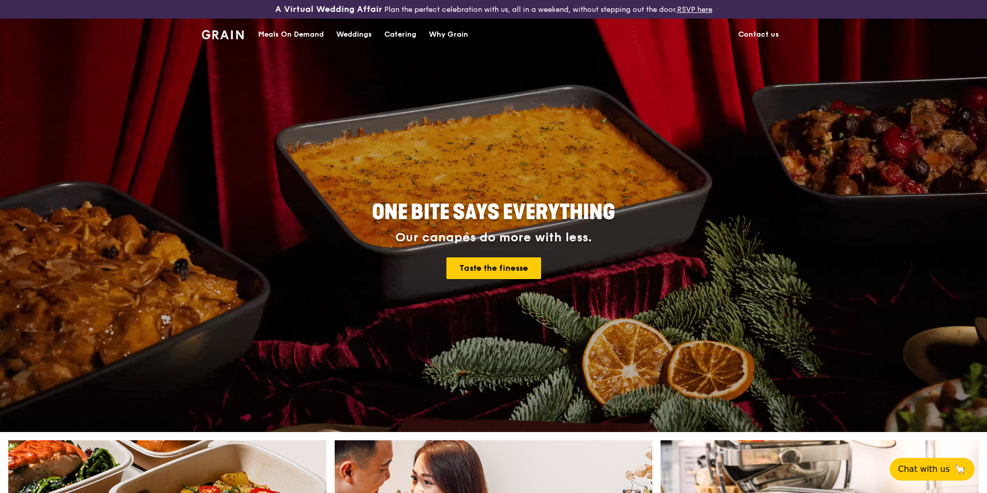 This screenshot has height=493, width=987. What do you see at coordinates (694, 9) in the screenshot?
I see `a: RSVP here` at bounding box center [694, 9].